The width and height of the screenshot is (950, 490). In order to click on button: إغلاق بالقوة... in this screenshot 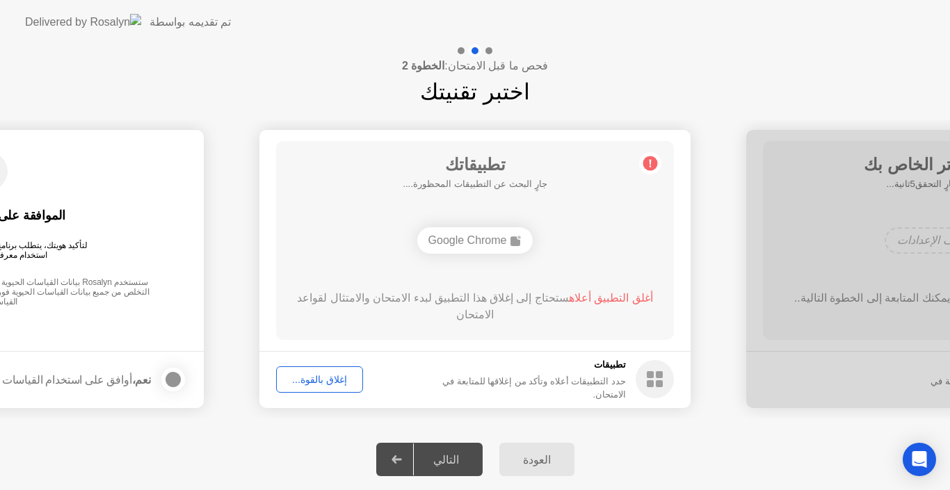, I will do `click(319, 380)`.